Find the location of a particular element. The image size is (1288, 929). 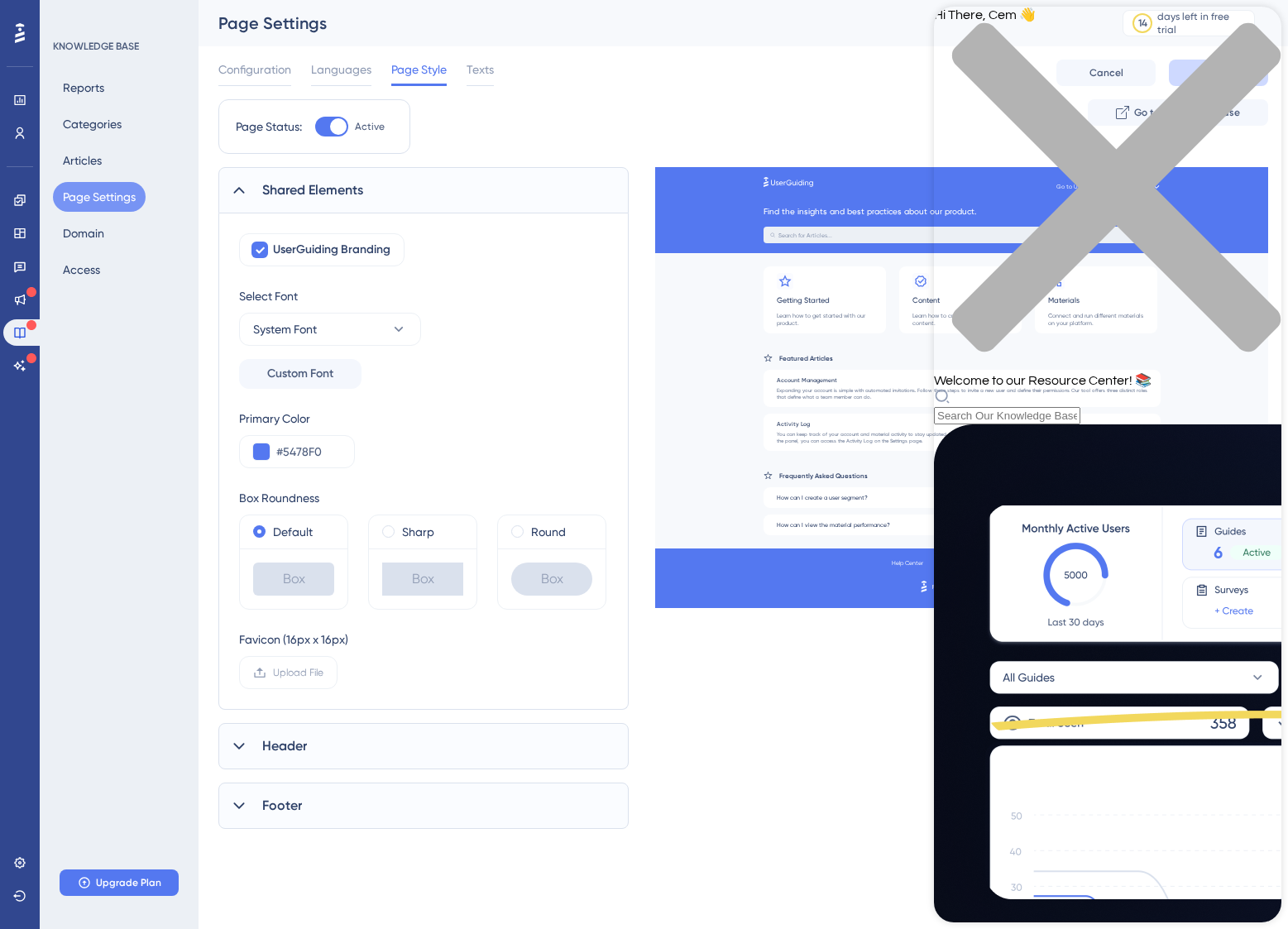

button: Access is located at coordinates (81, 270).